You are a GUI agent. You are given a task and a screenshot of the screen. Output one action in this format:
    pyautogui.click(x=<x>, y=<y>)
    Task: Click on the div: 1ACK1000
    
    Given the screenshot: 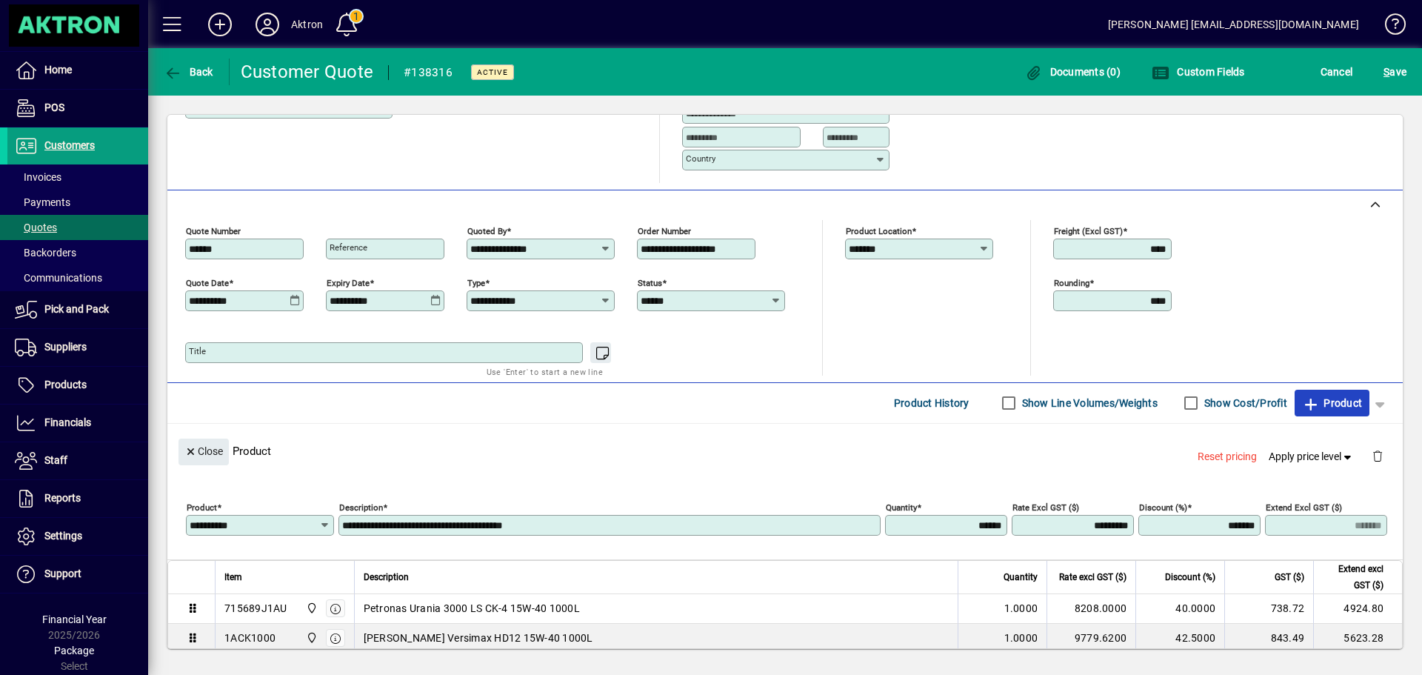 What is the action you would take?
    pyautogui.click(x=250, y=638)
    